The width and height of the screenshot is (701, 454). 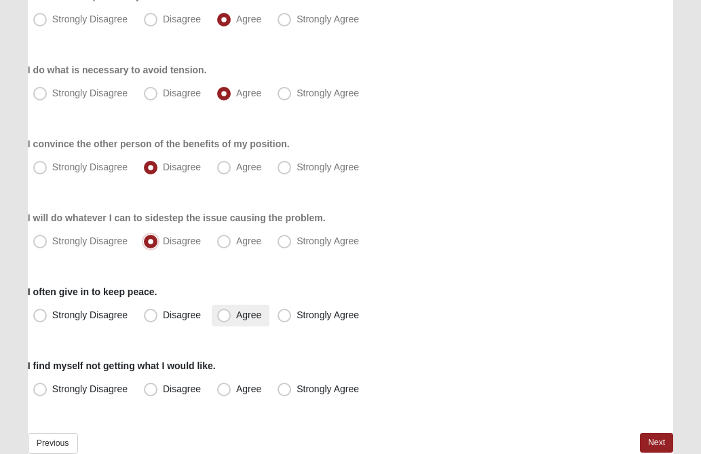 What do you see at coordinates (159, 144) in the screenshot?
I see `label: I convince the other person of the benefits of my position.` at bounding box center [159, 144].